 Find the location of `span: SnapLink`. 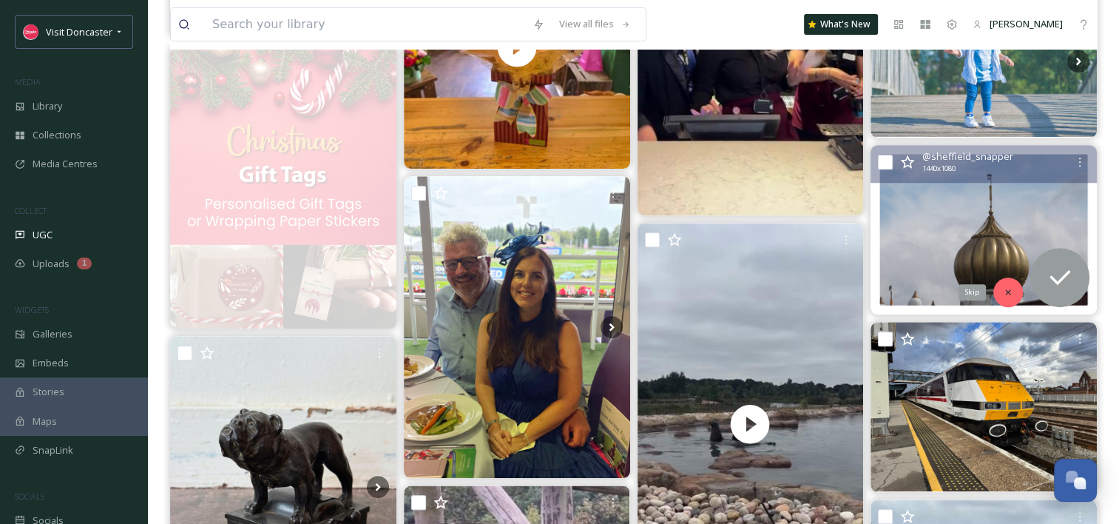

span: SnapLink is located at coordinates (53, 450).